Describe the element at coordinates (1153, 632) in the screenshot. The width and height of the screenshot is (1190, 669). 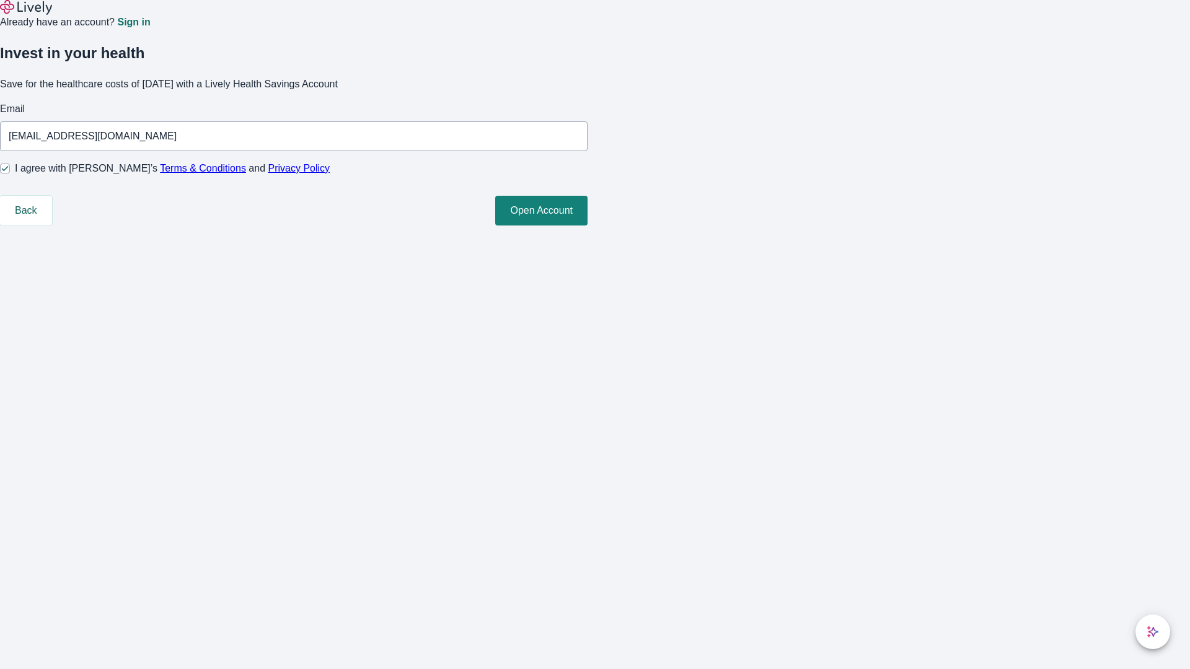
I see `button: chat` at that location.